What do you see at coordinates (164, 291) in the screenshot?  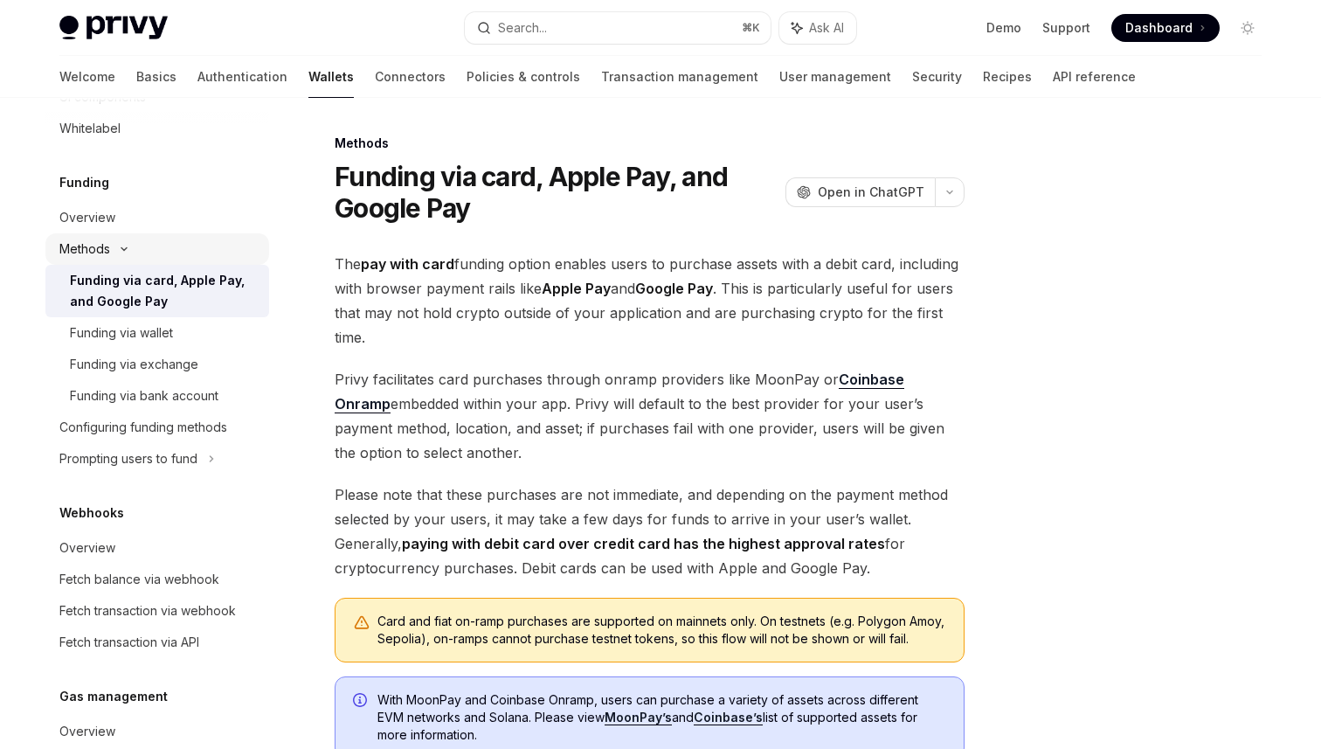 I see `div: Funding via card, Apple Pay, and Google Pay` at bounding box center [164, 291].